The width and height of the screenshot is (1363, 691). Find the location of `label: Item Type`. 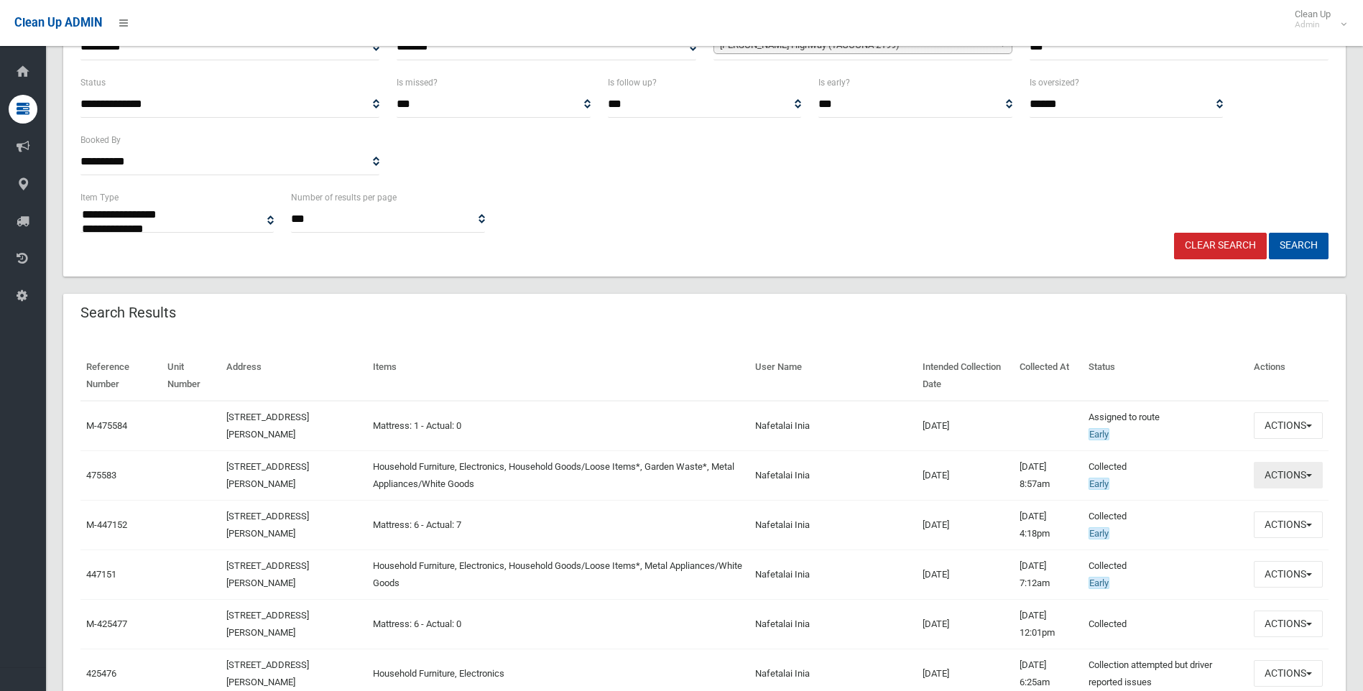

label: Item Type is located at coordinates (99, 198).